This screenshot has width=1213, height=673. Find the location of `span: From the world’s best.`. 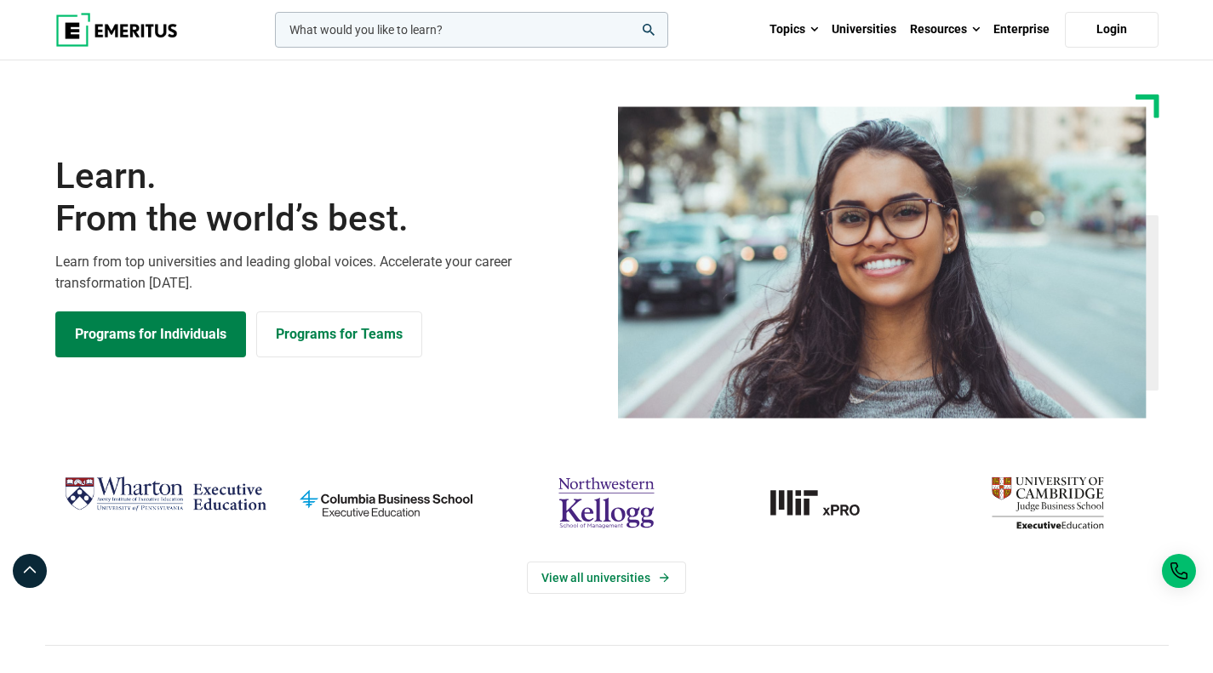

span: From the world’s best. is located at coordinates (326, 219).